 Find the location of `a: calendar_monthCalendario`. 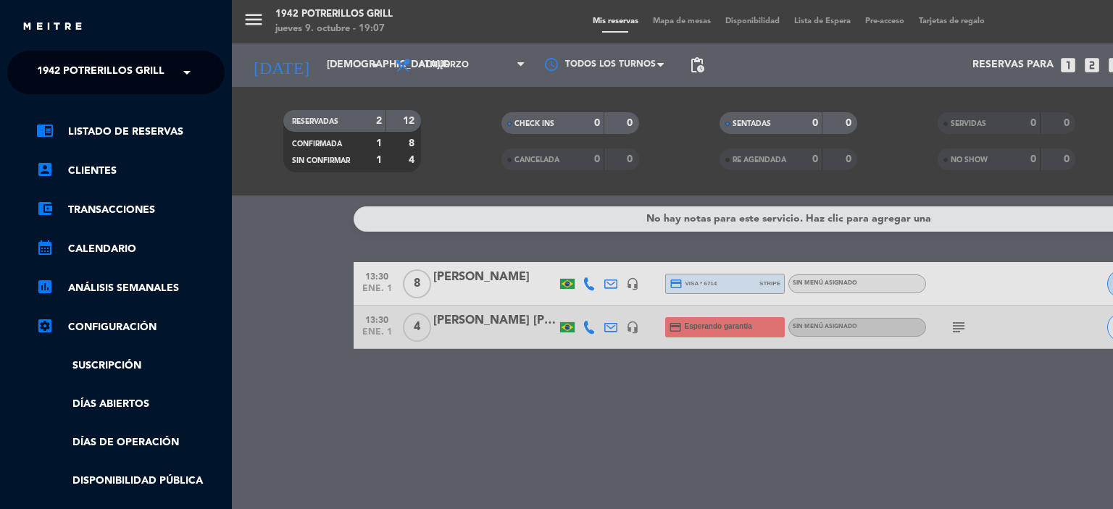

a: calendar_monthCalendario is located at coordinates (130, 249).